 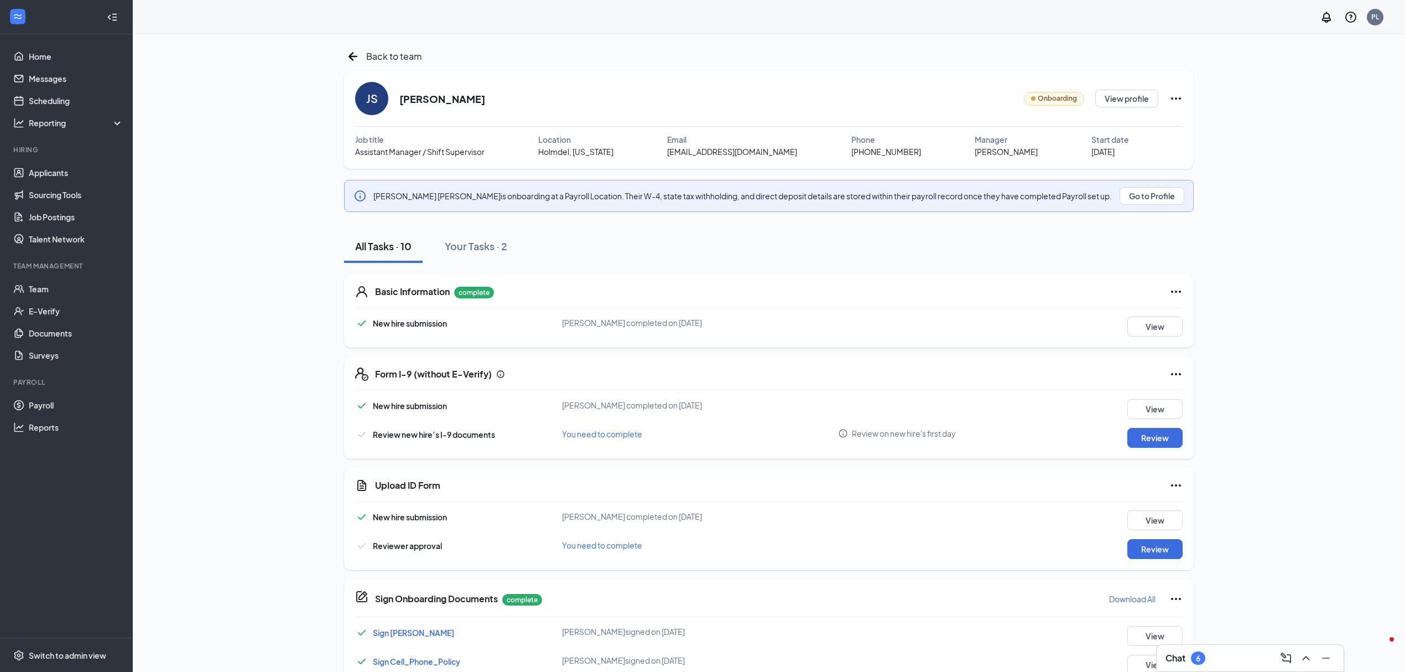 What do you see at coordinates (476, 246) in the screenshot?
I see `div: Your Tasks · 2` at bounding box center [476, 246].